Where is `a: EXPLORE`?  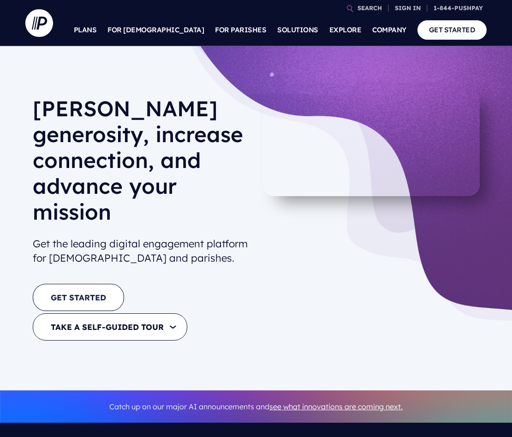
a: EXPLORE is located at coordinates (346, 30).